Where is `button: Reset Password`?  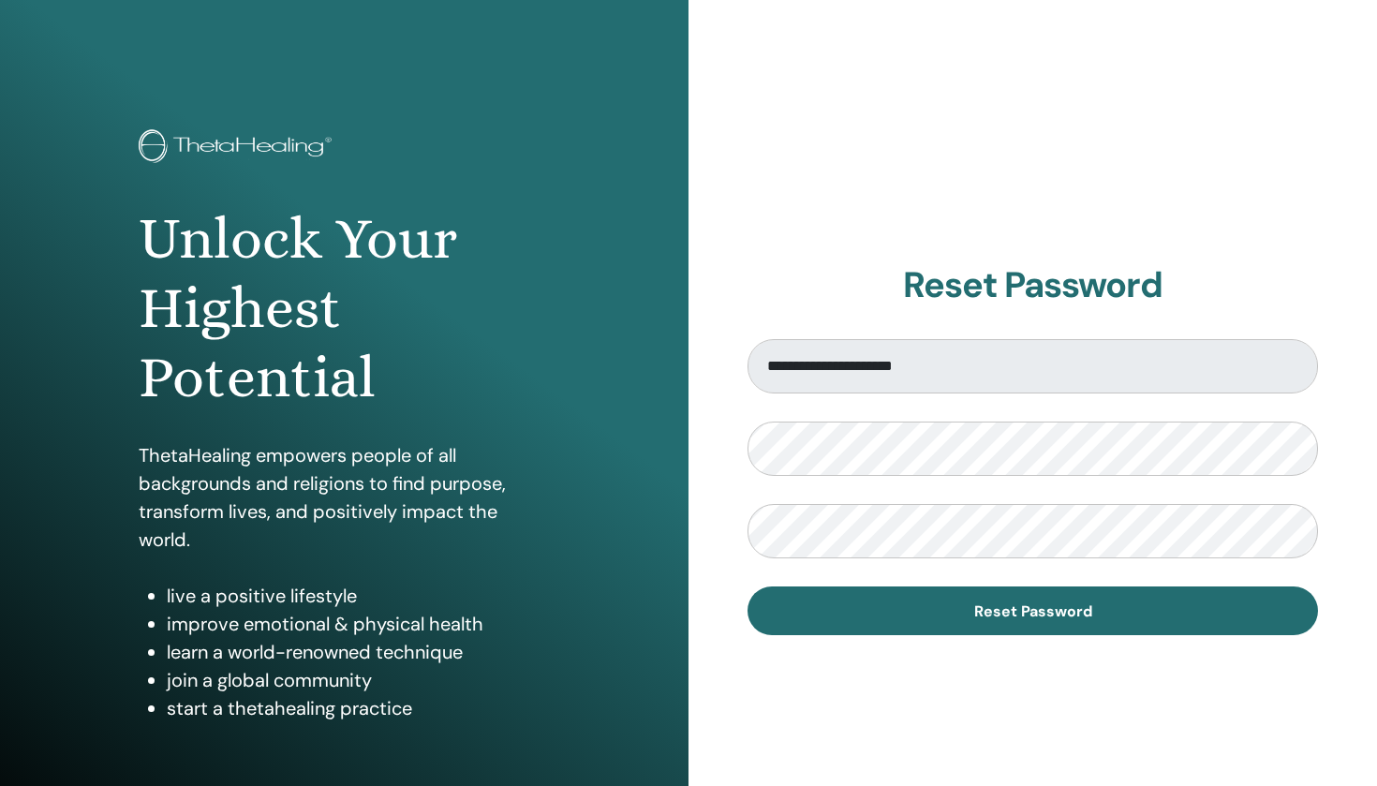 button: Reset Password is located at coordinates (1032, 611).